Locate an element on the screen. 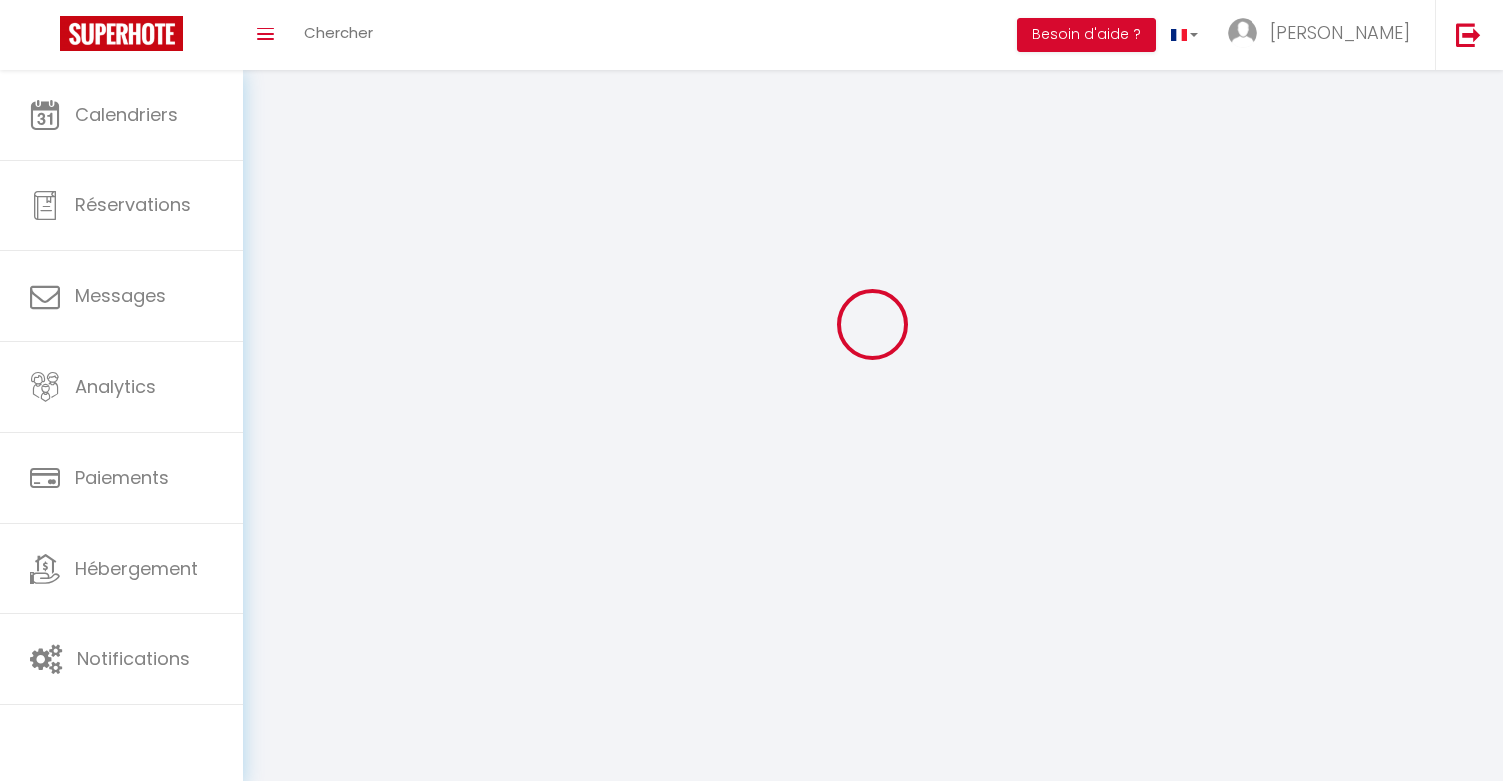  button: Besoin d'aide ? is located at coordinates (1086, 35).